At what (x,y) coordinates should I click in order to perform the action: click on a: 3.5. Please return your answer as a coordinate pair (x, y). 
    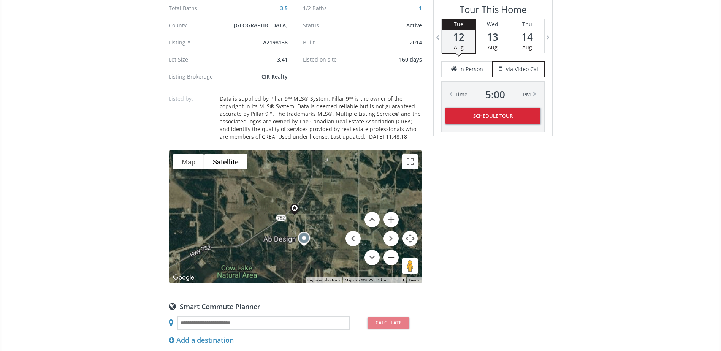
    Looking at the image, I should click on (284, 8).